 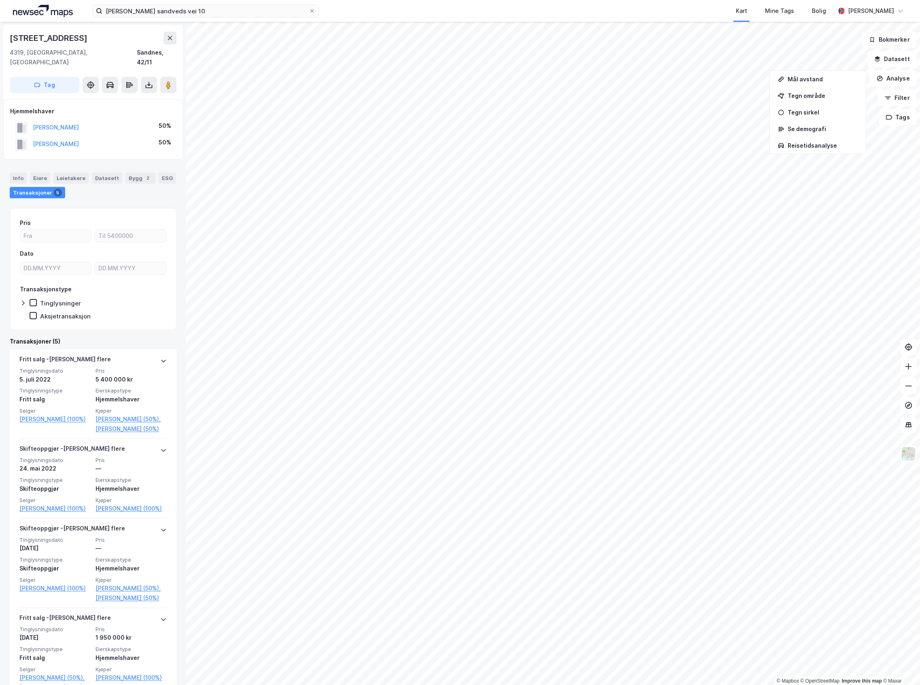 What do you see at coordinates (140, 178) in the screenshot?
I see `div: Bygg` at bounding box center [140, 178].